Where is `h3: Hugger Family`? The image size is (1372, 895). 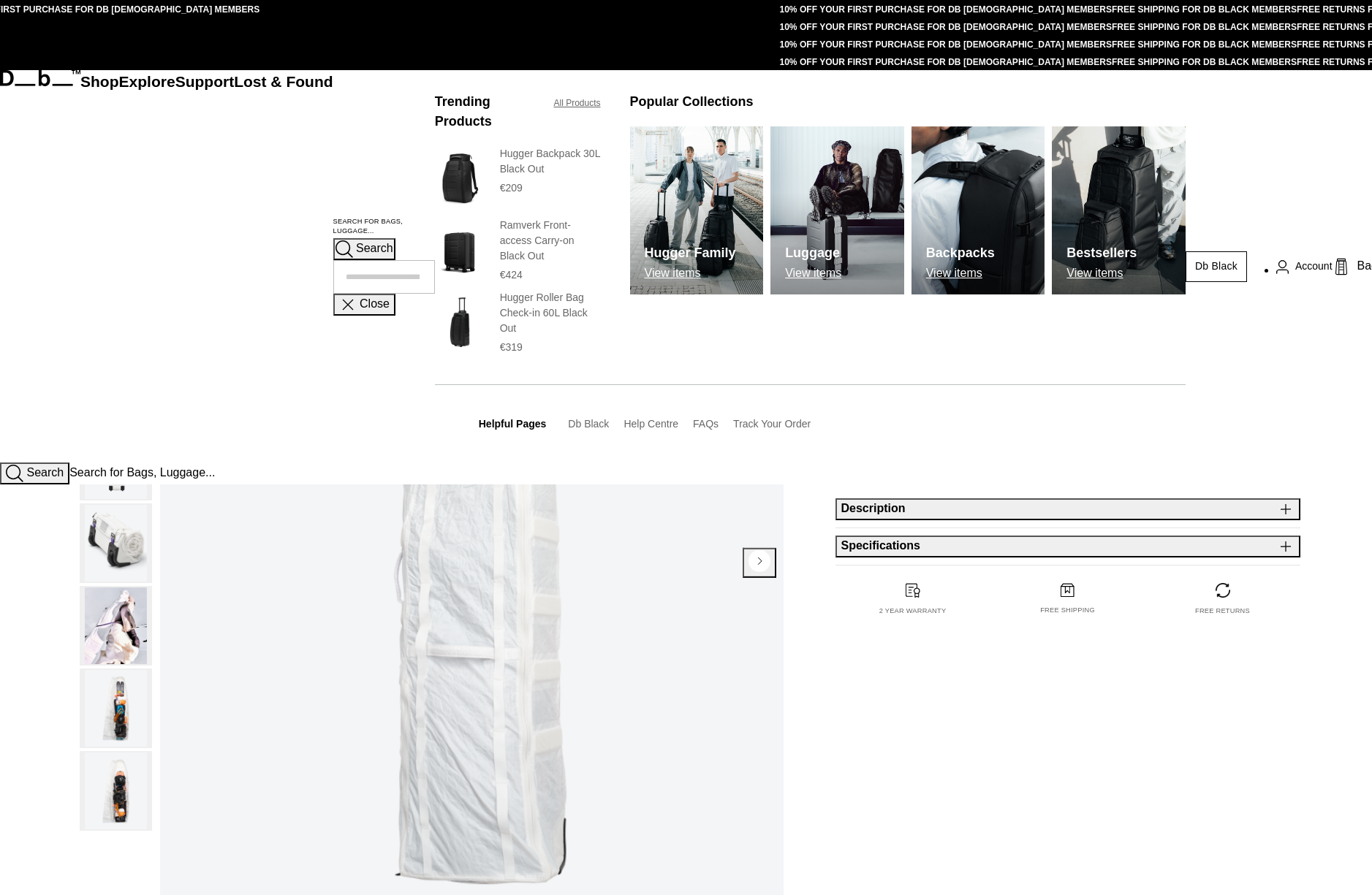 h3: Hugger Family is located at coordinates (690, 253).